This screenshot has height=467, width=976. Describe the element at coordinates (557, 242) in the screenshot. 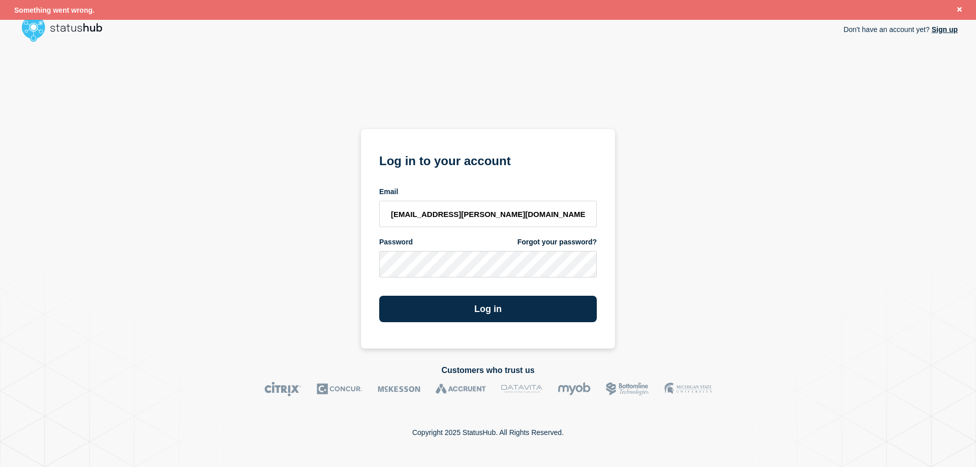

I see `a: Forgot your password?` at that location.